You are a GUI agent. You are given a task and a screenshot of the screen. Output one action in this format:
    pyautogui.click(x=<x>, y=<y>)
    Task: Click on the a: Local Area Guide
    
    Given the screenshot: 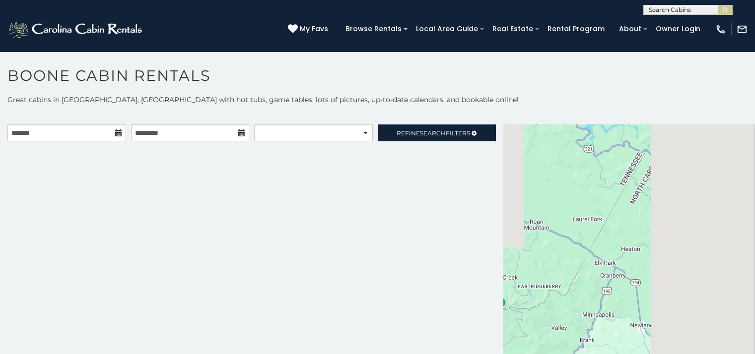 What is the action you would take?
    pyautogui.click(x=447, y=29)
    